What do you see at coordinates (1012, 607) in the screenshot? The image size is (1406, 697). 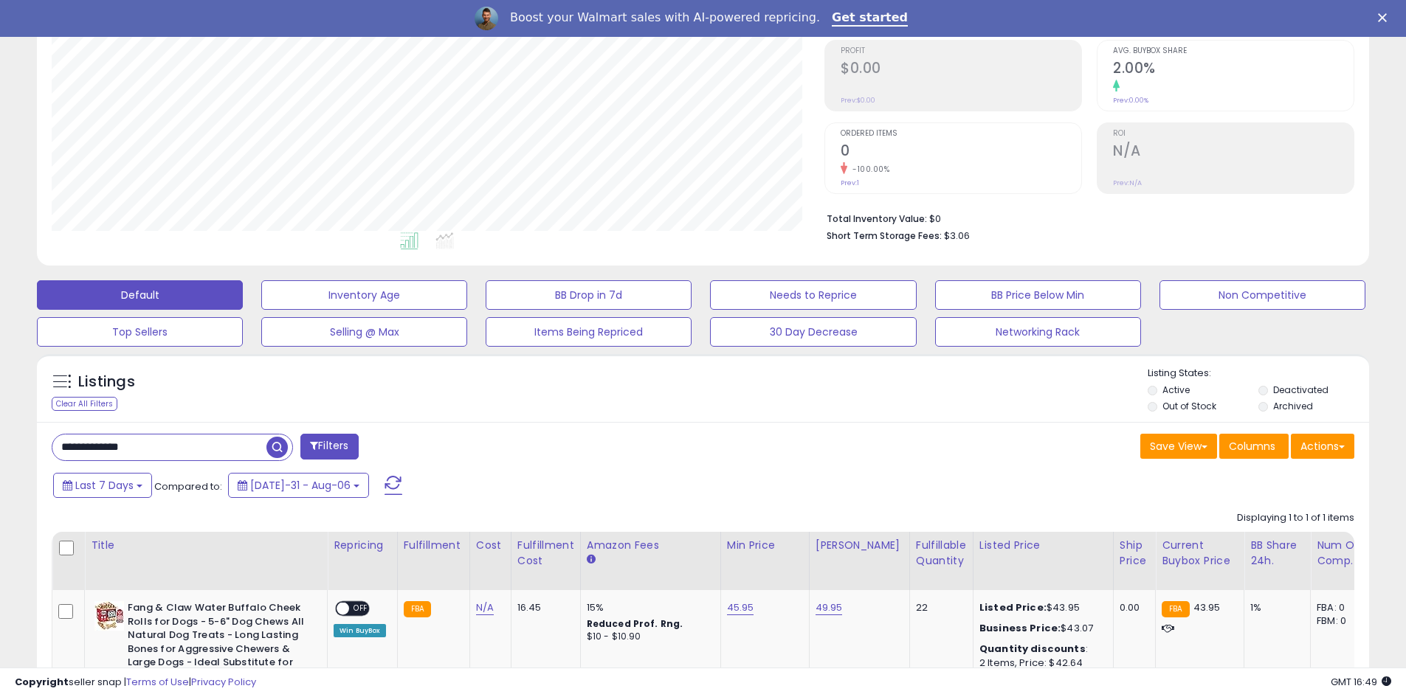 I see `b: Listed Price:` at bounding box center [1012, 607].